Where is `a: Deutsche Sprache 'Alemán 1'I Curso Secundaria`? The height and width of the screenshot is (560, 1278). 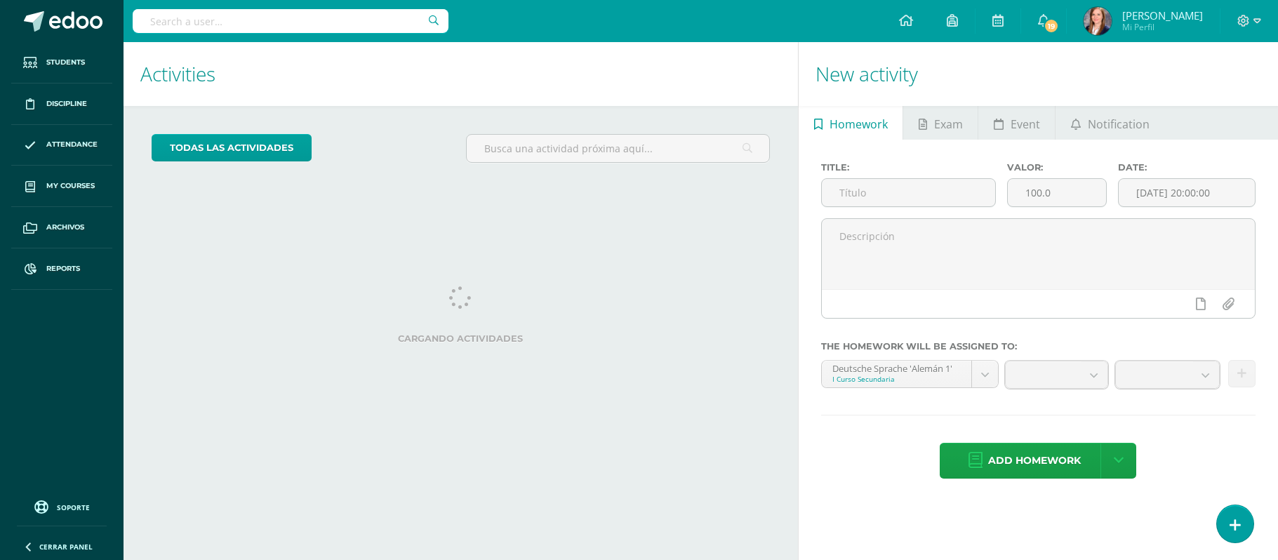 a: Deutsche Sprache 'Alemán 1'I Curso Secundaria is located at coordinates (910, 374).